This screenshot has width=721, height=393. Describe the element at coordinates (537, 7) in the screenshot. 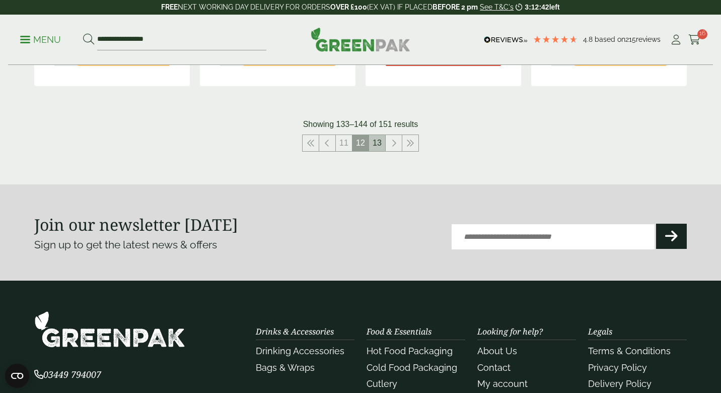

I see `span: 3:12:42` at that location.